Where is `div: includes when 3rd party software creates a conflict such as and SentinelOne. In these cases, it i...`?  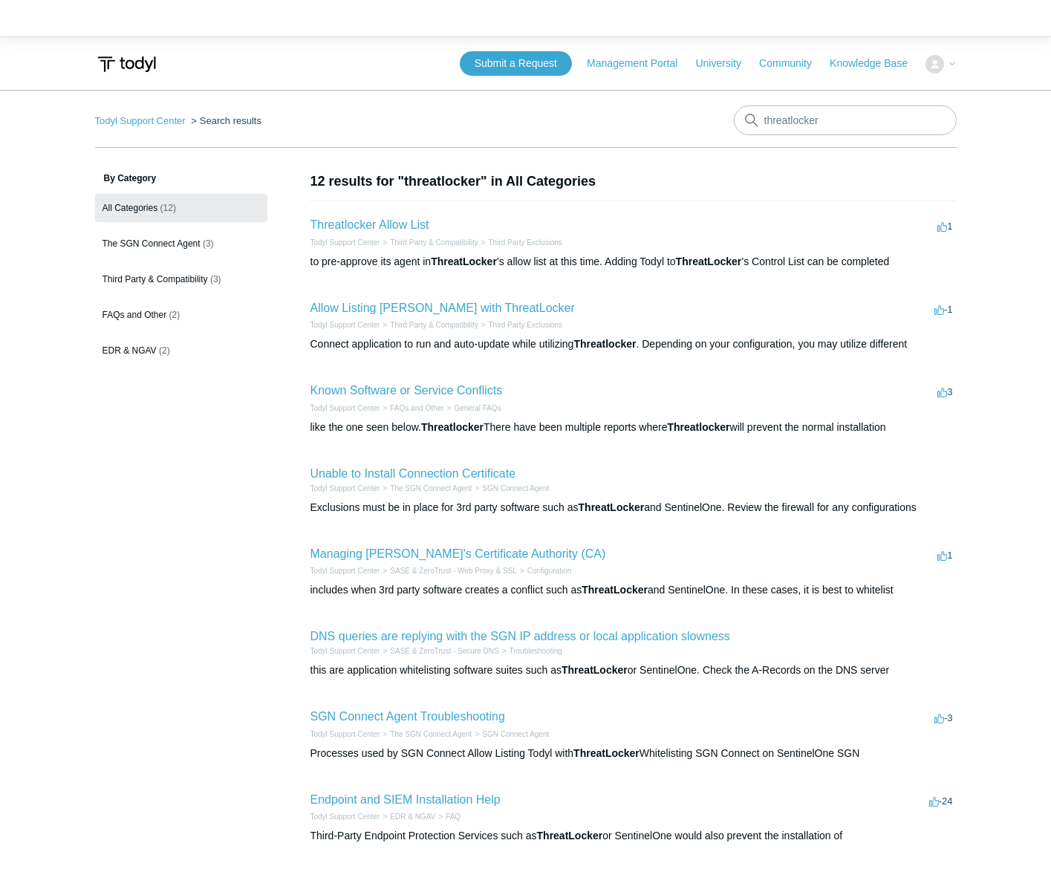 div: includes when 3rd party software creates a conflict such as and SentinelOne. In these cases, it i... is located at coordinates (634, 590).